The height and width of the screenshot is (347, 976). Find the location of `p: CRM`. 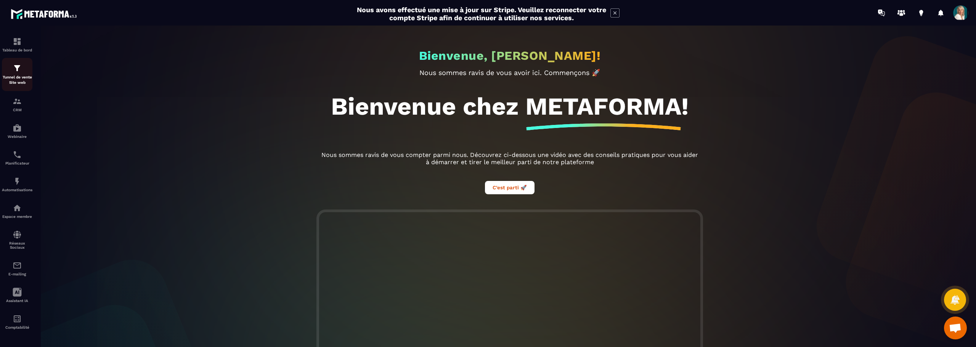

p: CRM is located at coordinates (17, 110).